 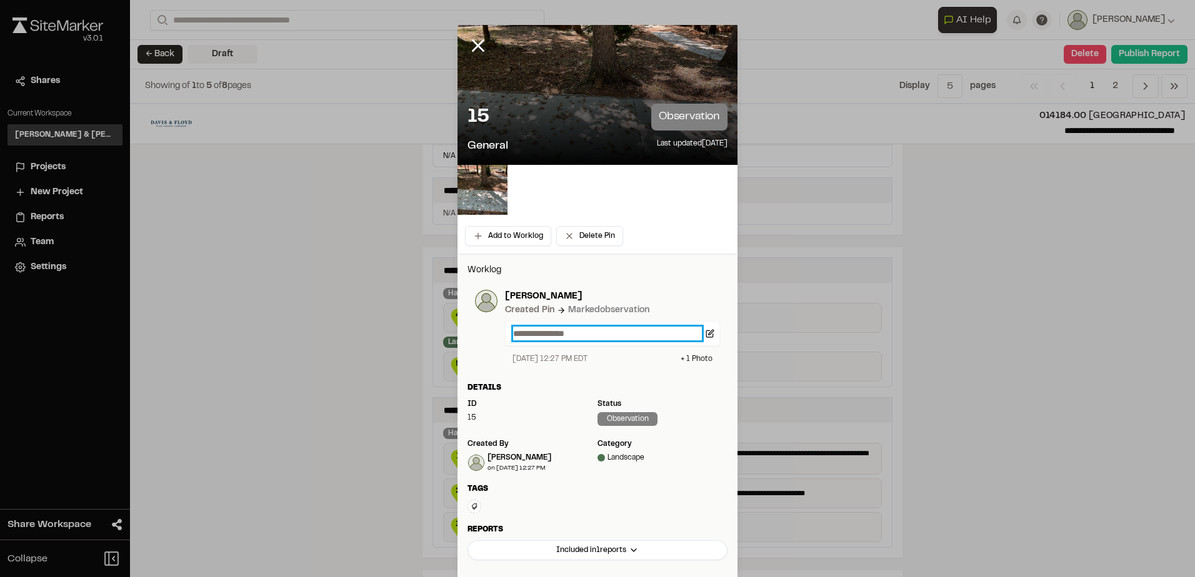 What do you see at coordinates (597, 530) in the screenshot?
I see `div: Reports` at bounding box center [597, 530].